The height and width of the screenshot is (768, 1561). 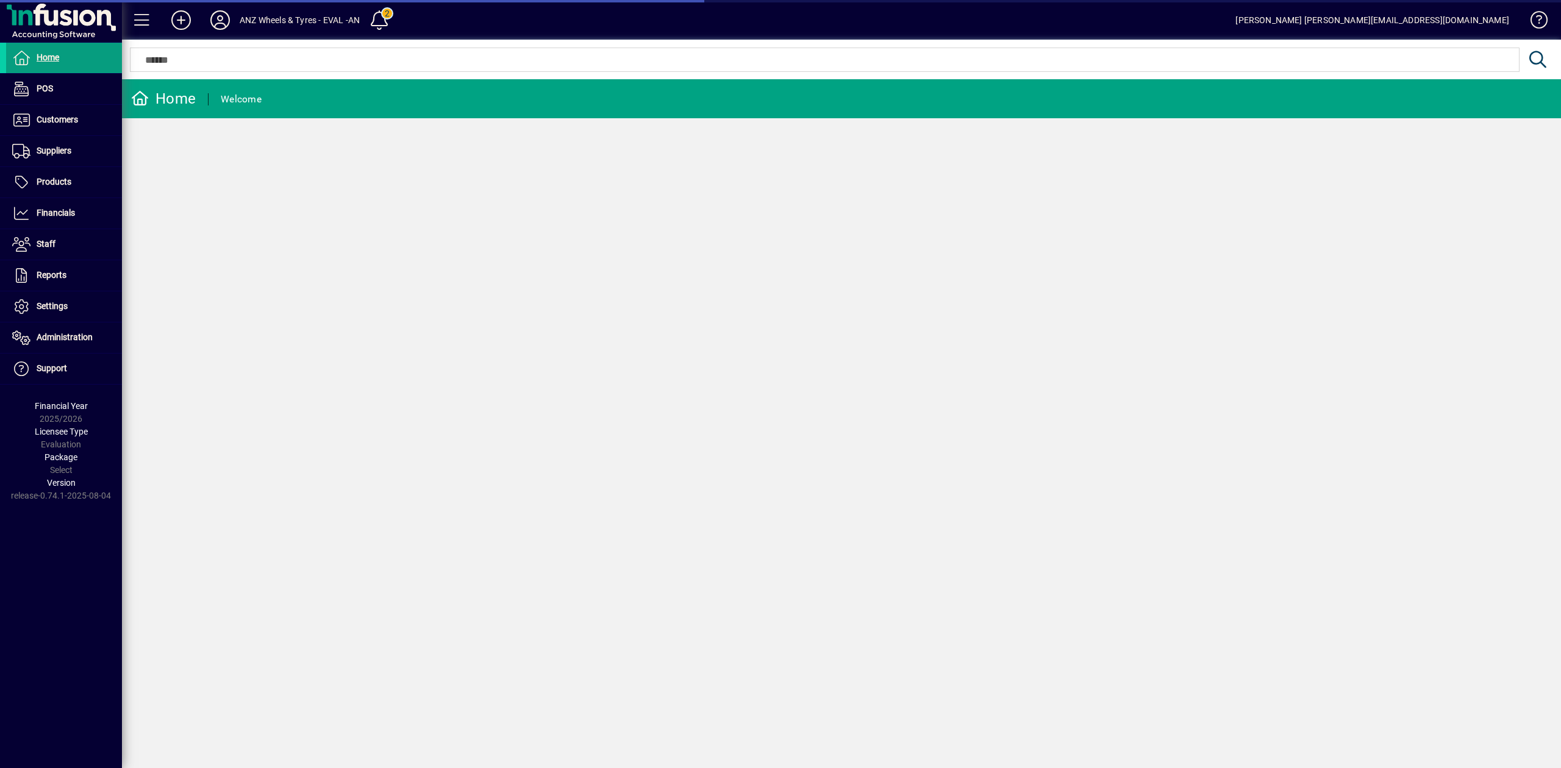 I want to click on span: Settings, so click(x=52, y=306).